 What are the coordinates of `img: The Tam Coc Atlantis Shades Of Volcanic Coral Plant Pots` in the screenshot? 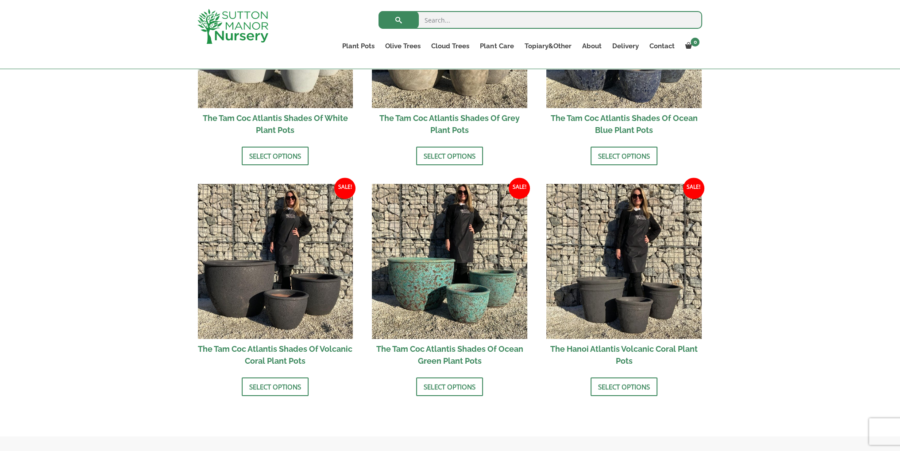 It's located at (275, 261).